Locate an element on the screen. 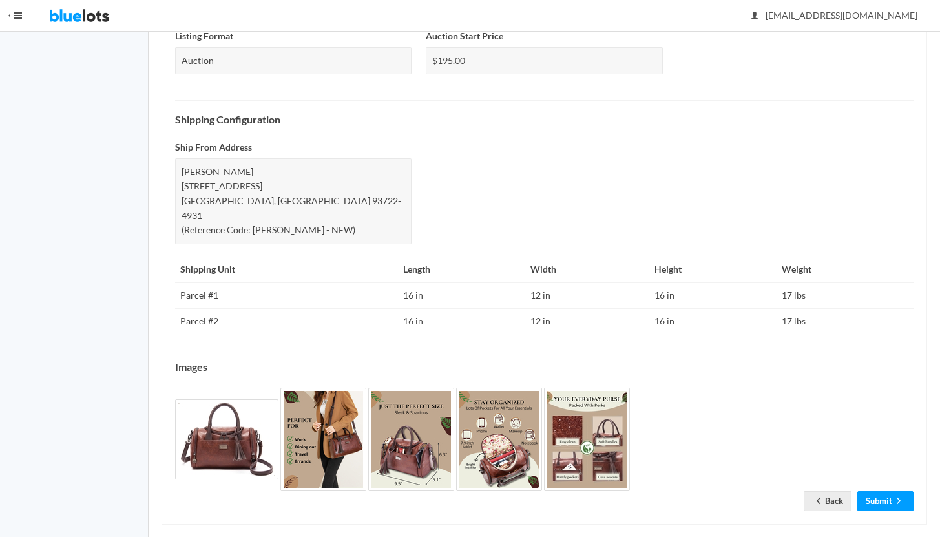  label: Listing Format is located at coordinates (204, 36).